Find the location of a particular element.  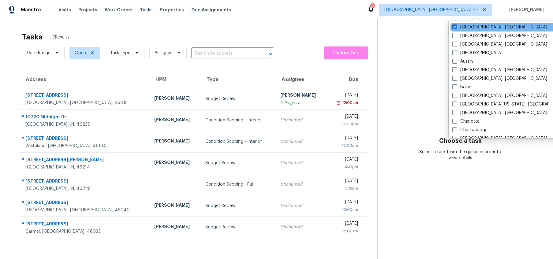

span: Visits is located at coordinates (65, 10).